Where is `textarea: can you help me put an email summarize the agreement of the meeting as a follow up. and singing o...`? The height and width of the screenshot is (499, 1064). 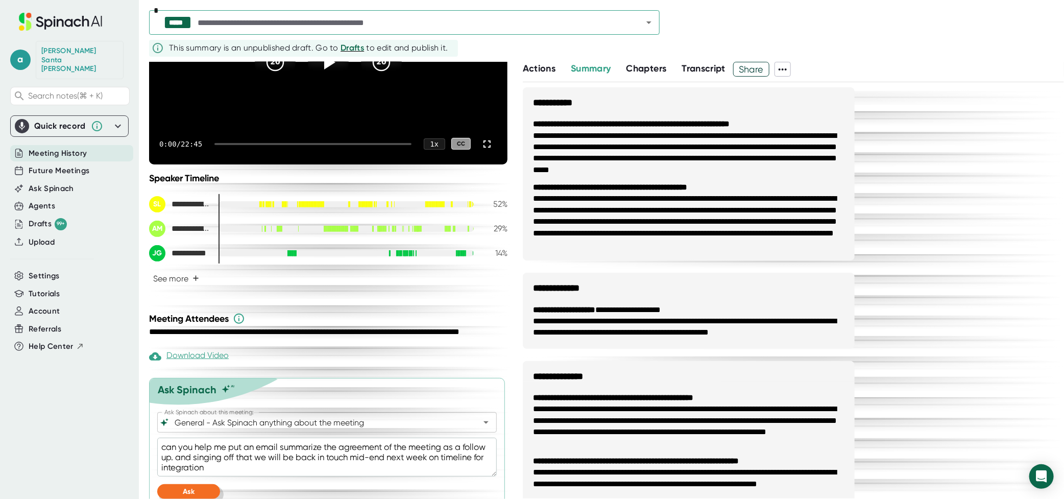 textarea: can you help me put an email summarize the agreement of the meeting as a follow up. and singing o... is located at coordinates (327, 457).